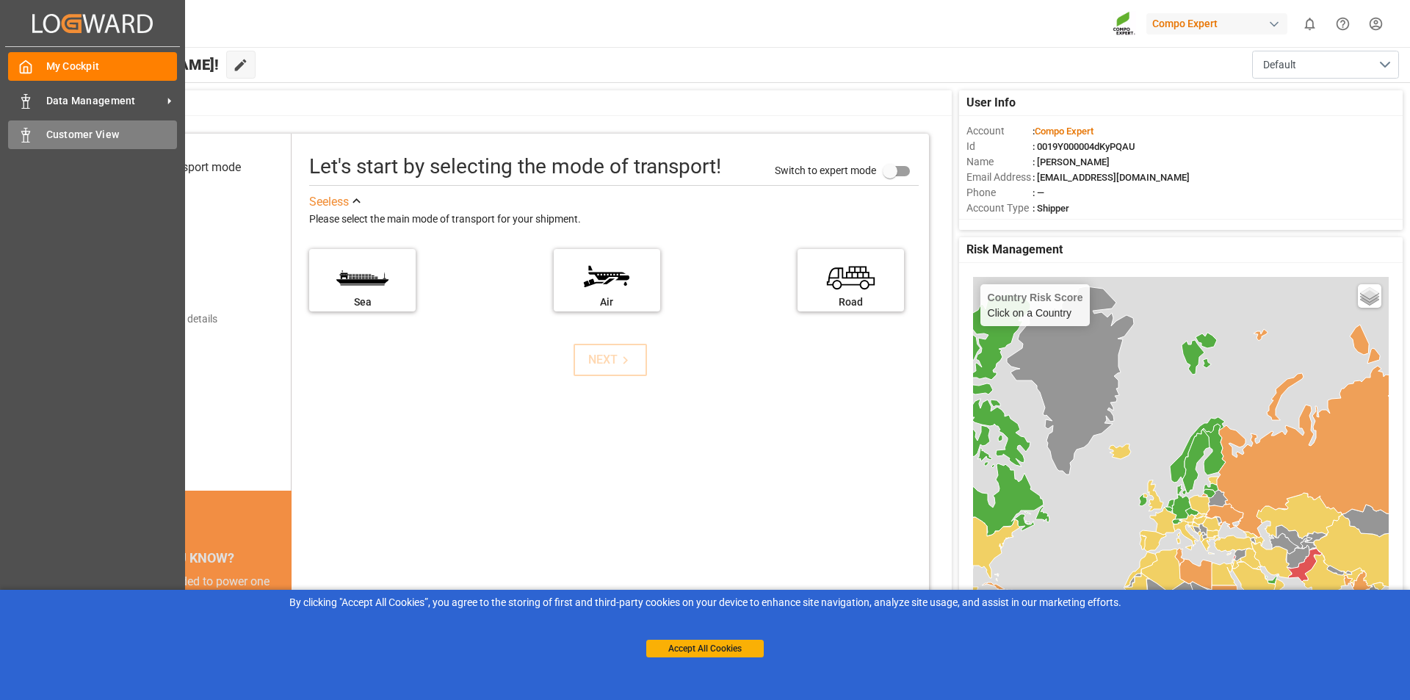  What do you see at coordinates (607, 302) in the screenshot?
I see `div: Air` at bounding box center [607, 302].